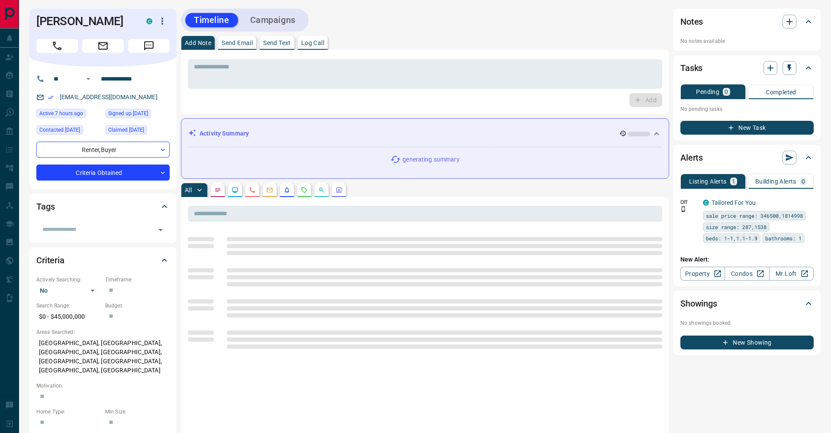 The height and width of the screenshot is (433, 831). What do you see at coordinates (137, 280) in the screenshot?
I see `p: Timeframe:` at bounding box center [137, 280].